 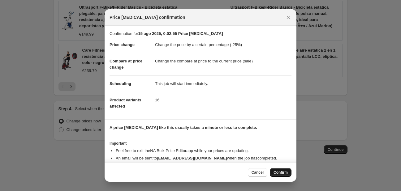 I want to click on button: Confirm, so click(x=281, y=173).